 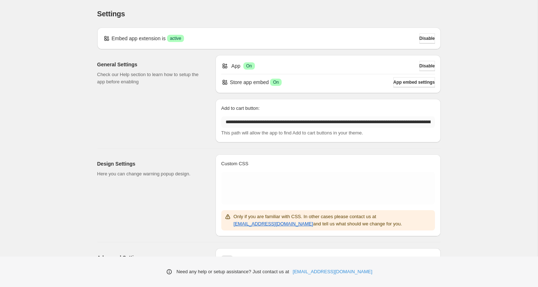 I want to click on h2: Advanced Settings, so click(x=151, y=257).